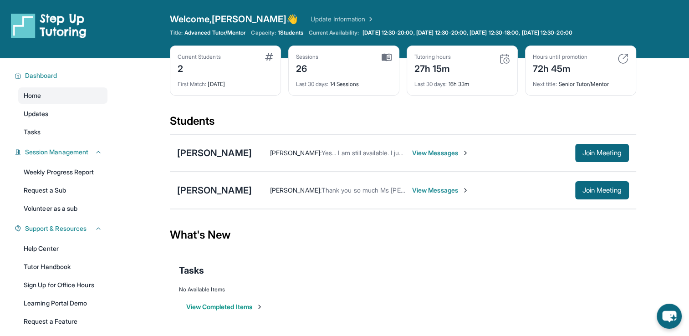 The image size is (689, 336). What do you see at coordinates (403, 235) in the screenshot?
I see `div: What's New` at bounding box center [403, 235].